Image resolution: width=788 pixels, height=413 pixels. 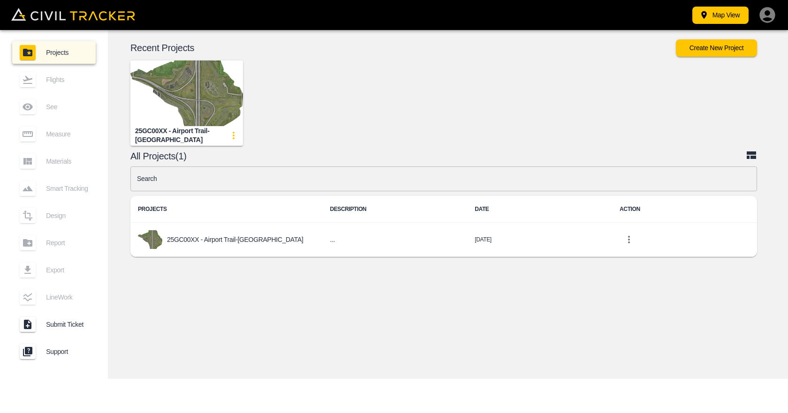 What do you see at coordinates (67, 53) in the screenshot?
I see `span: Projects` at bounding box center [67, 53].